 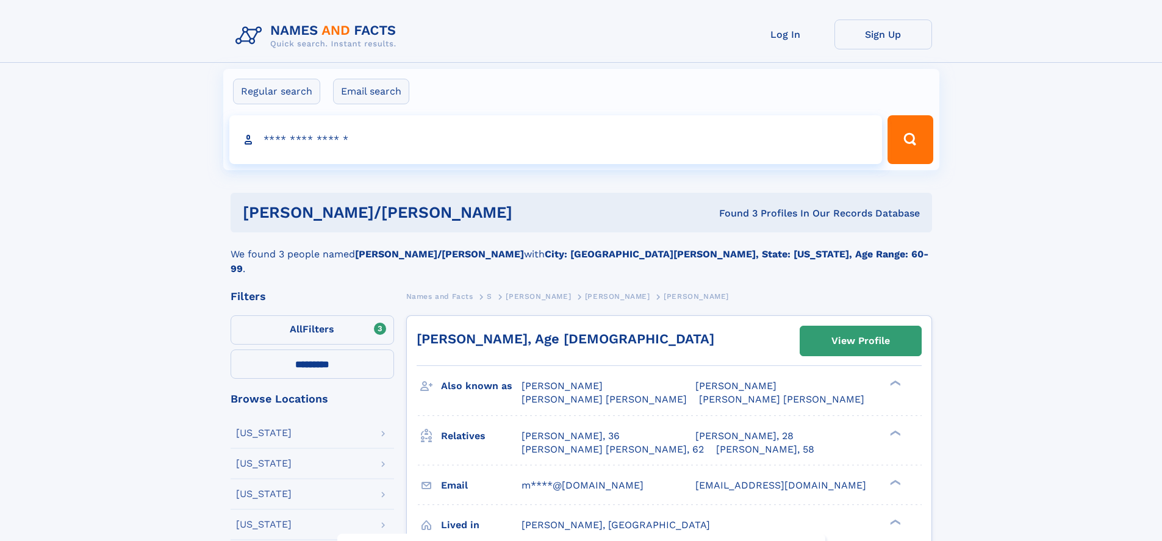 What do you see at coordinates (276, 91) in the screenshot?
I see `label: Regular search` at bounding box center [276, 91].